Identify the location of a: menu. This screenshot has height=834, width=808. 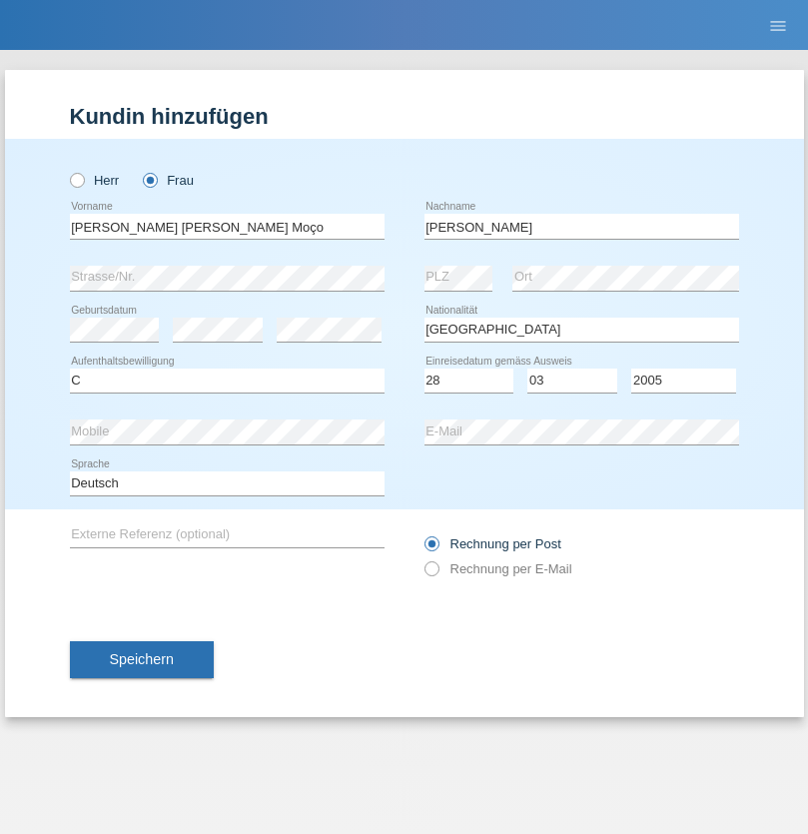
(779, 25).